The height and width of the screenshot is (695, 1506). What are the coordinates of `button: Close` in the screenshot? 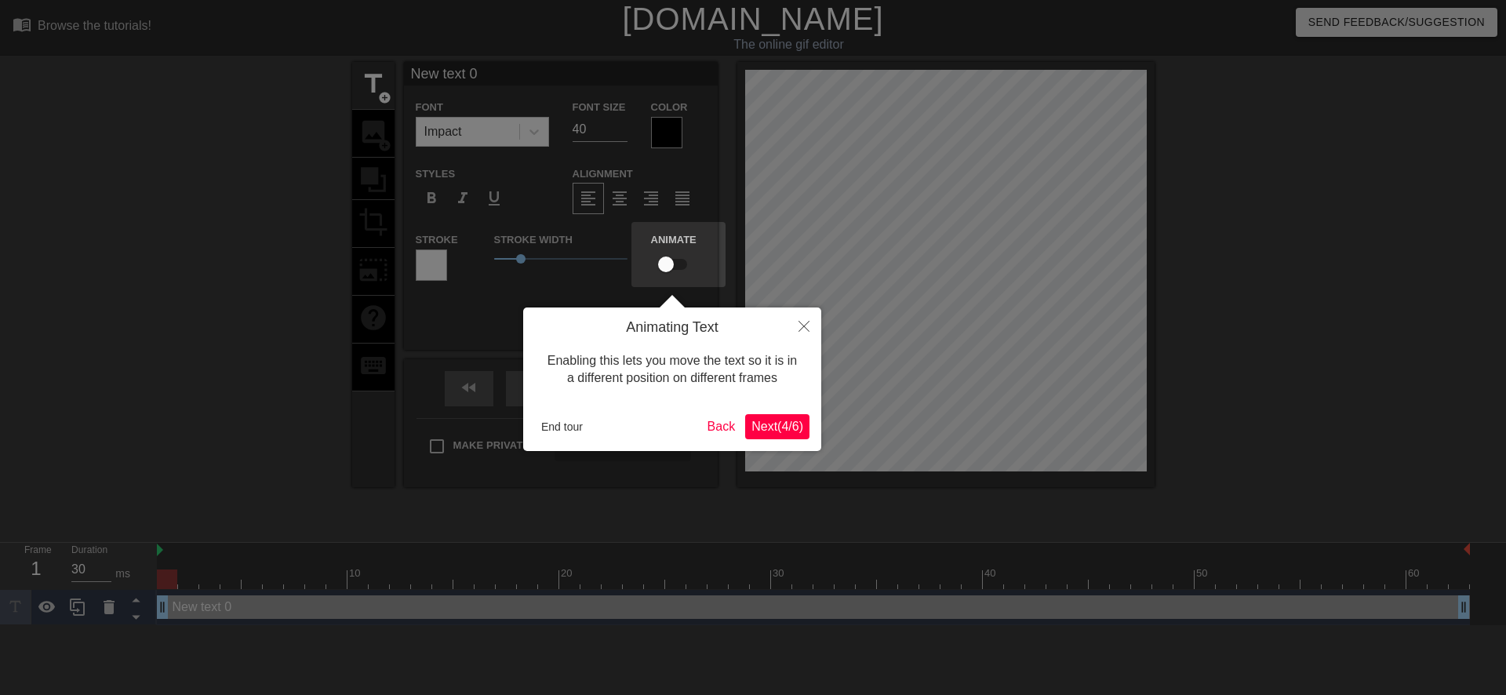 It's located at (804, 325).